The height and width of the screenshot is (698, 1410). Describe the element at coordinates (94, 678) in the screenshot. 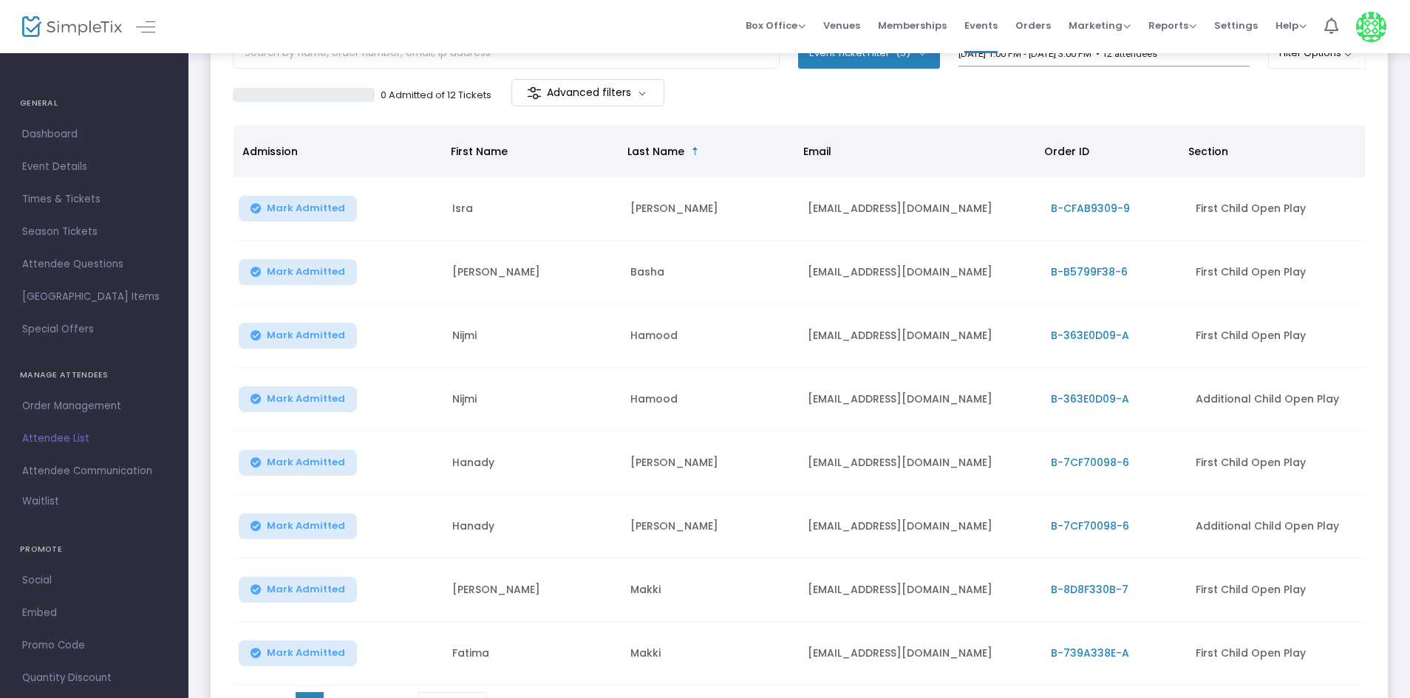

I see `span: Quantity Discount` at that location.